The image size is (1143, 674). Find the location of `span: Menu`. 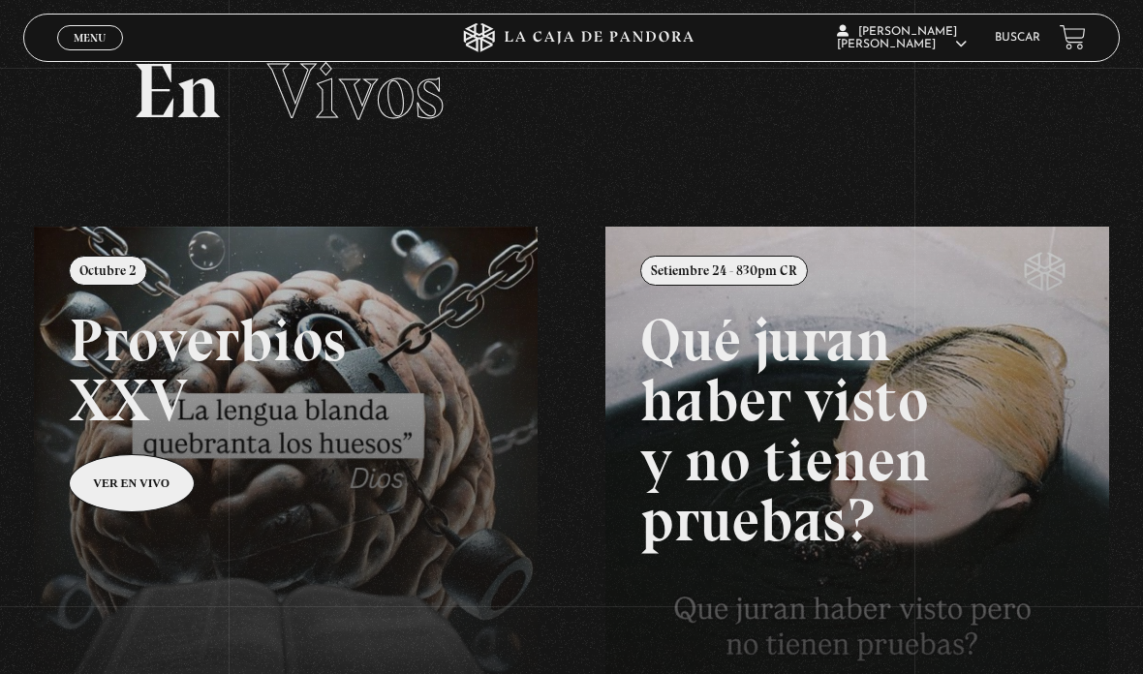

span: Menu is located at coordinates (89, 38).